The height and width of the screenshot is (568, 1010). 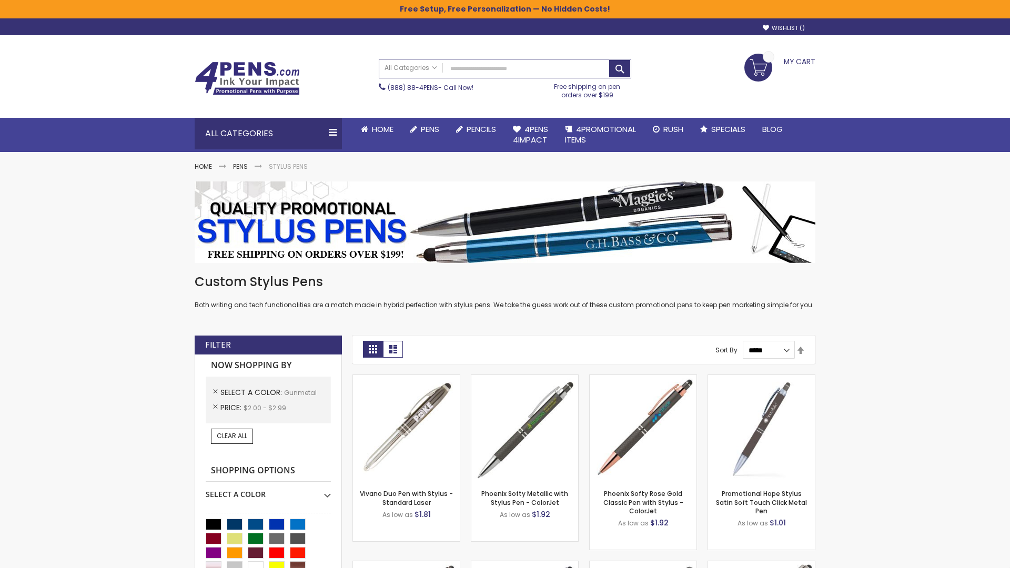 What do you see at coordinates (524, 498) in the screenshot?
I see `a: Phoenix Softy Metallic with Stylus Pen - ColorJet` at bounding box center [524, 498].